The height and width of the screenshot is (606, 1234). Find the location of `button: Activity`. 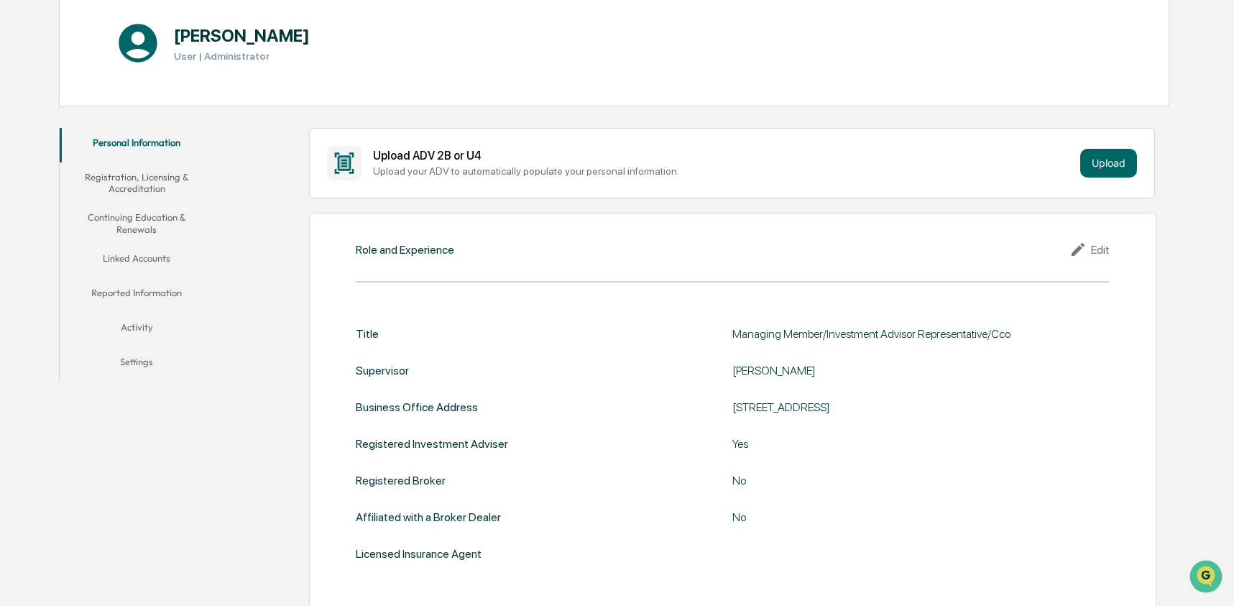

button: Activity is located at coordinates (137, 330).